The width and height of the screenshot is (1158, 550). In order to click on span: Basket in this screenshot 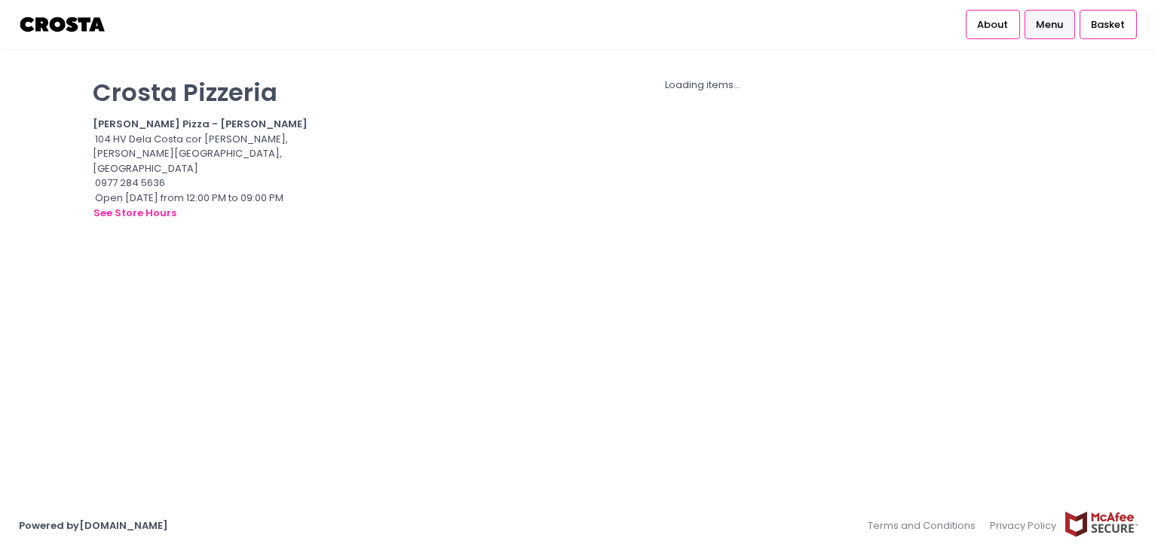, I will do `click(1107, 25)`.